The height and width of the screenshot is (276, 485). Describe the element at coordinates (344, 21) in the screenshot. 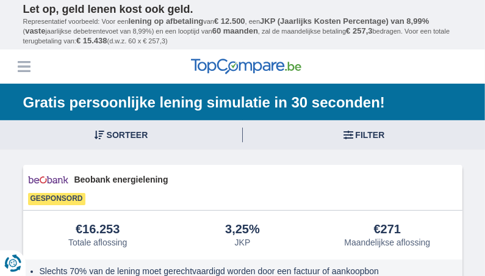

I see `span: JKP (Jaarlijks Kosten Percentage) van 8,99%` at that location.